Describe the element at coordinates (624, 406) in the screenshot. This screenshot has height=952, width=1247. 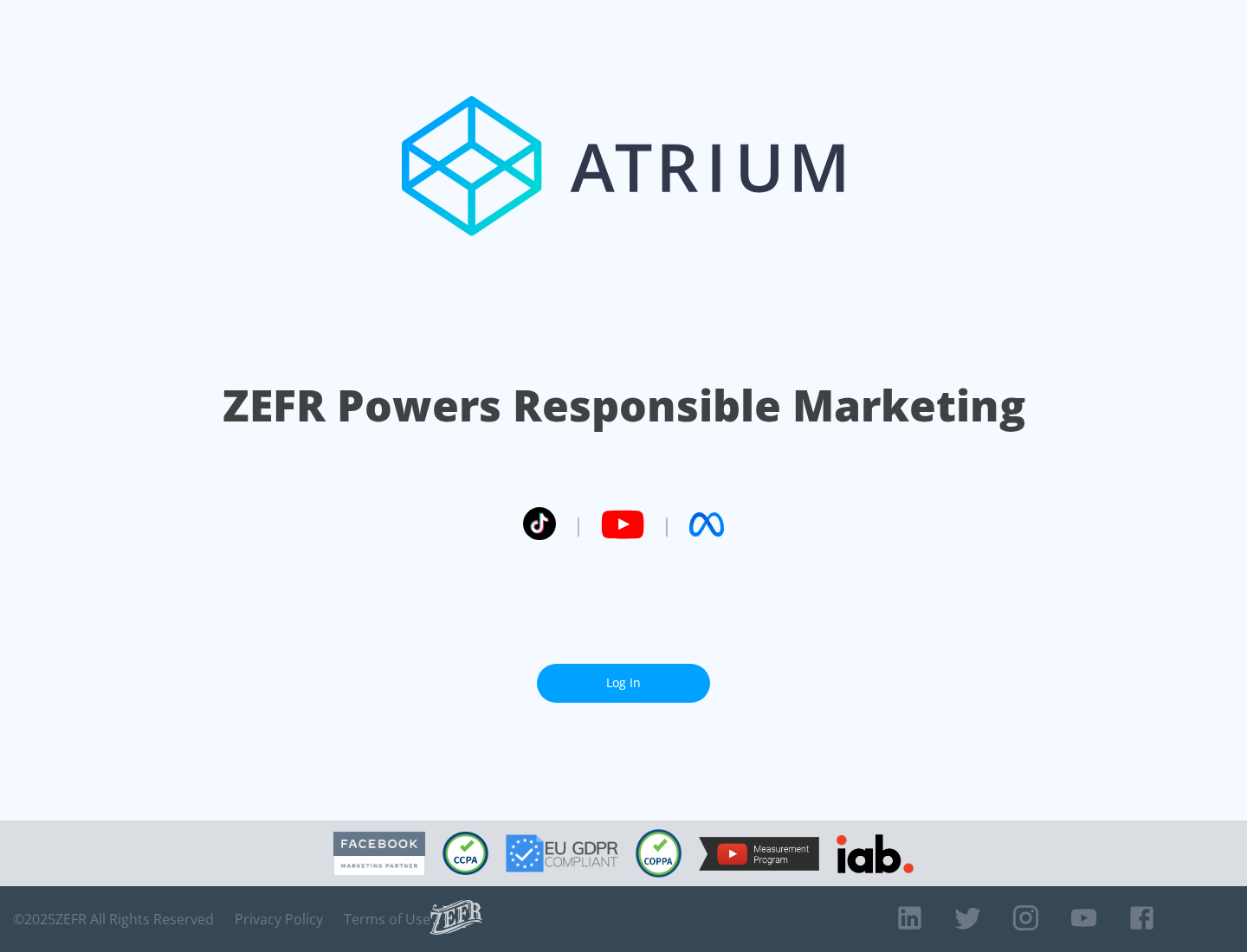
I see `h1: ZEFR Powers Responsible Marketing` at that location.